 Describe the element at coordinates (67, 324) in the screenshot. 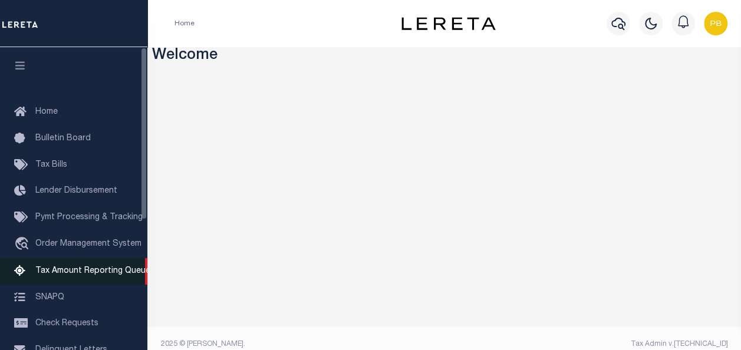

I see `span: Check Requests` at that location.